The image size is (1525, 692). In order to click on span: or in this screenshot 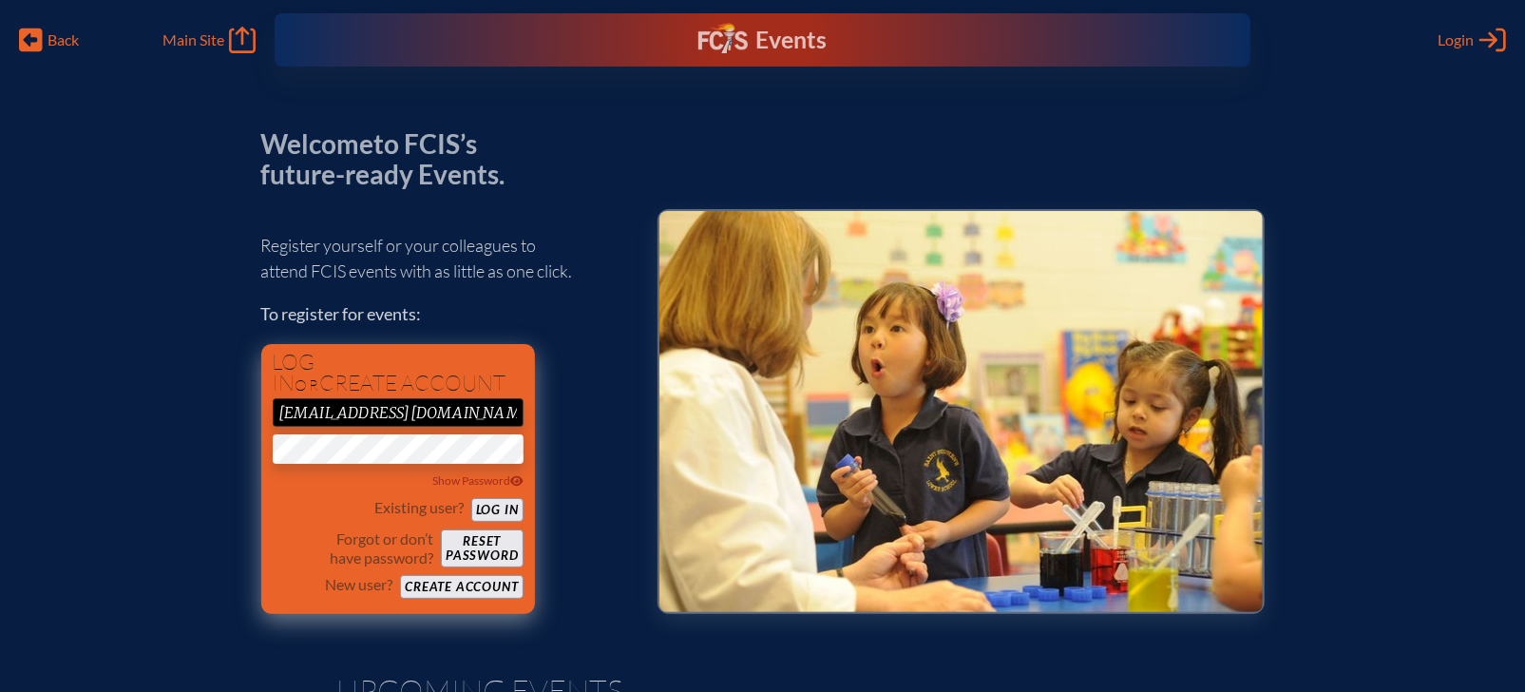, I will do `click(307, 385)`.